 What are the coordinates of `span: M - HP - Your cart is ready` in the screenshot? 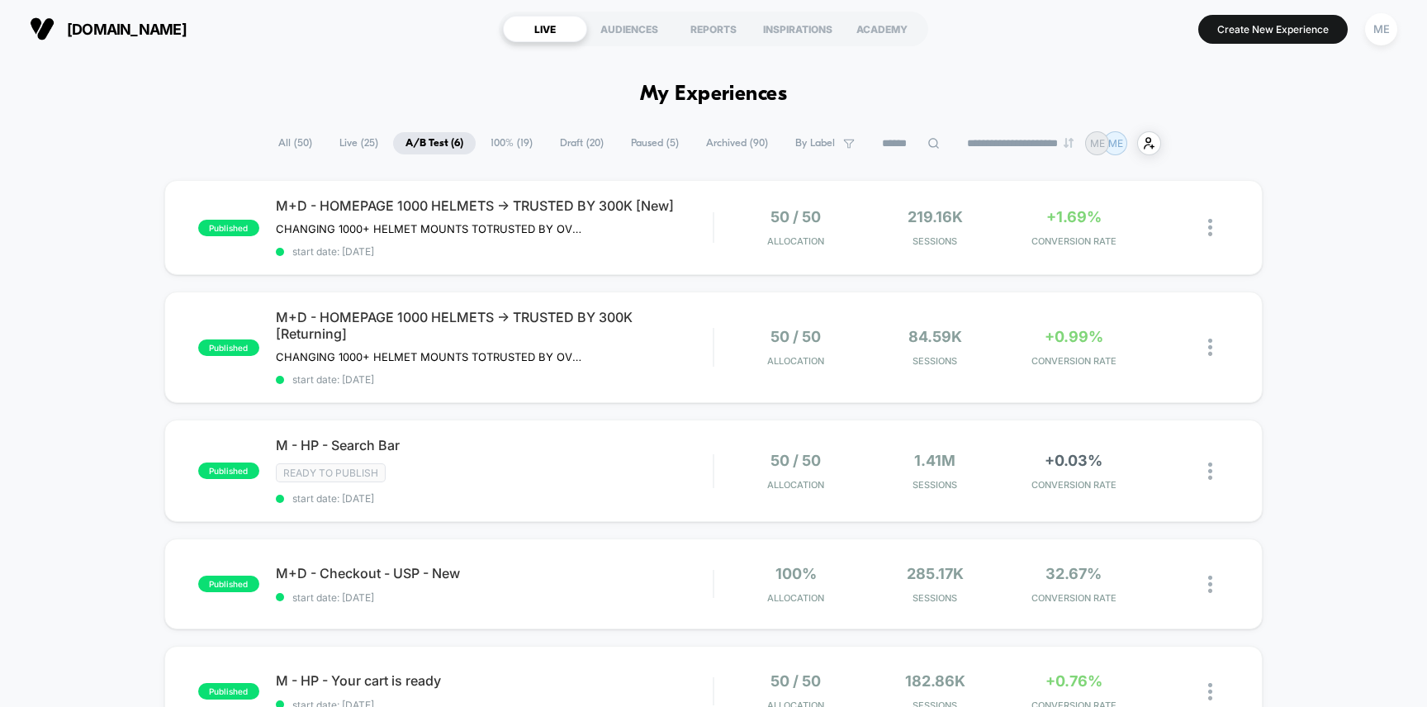 It's located at (495, 681).